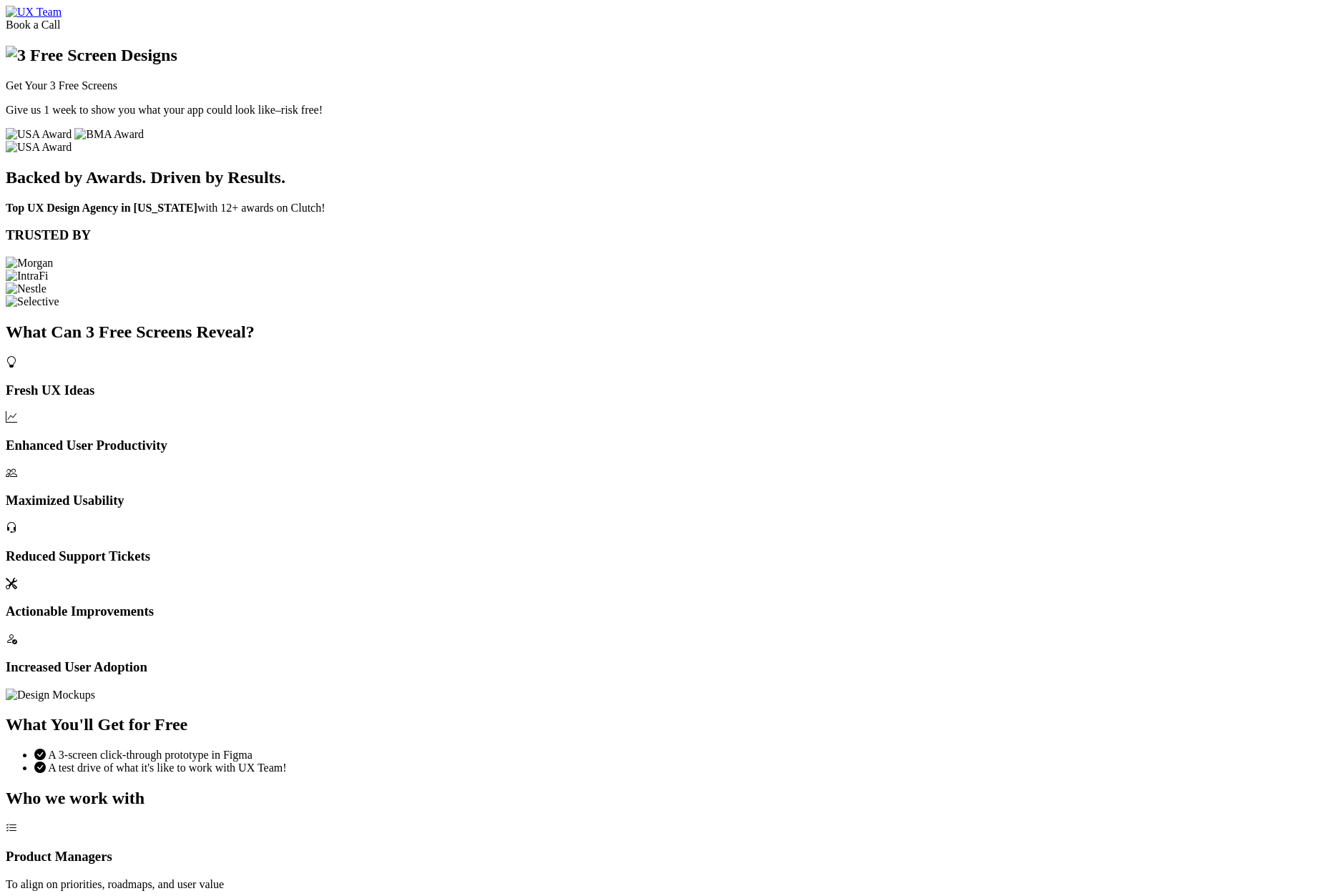 The height and width of the screenshot is (896, 1322). I want to click on a: Book a Call, so click(33, 24).